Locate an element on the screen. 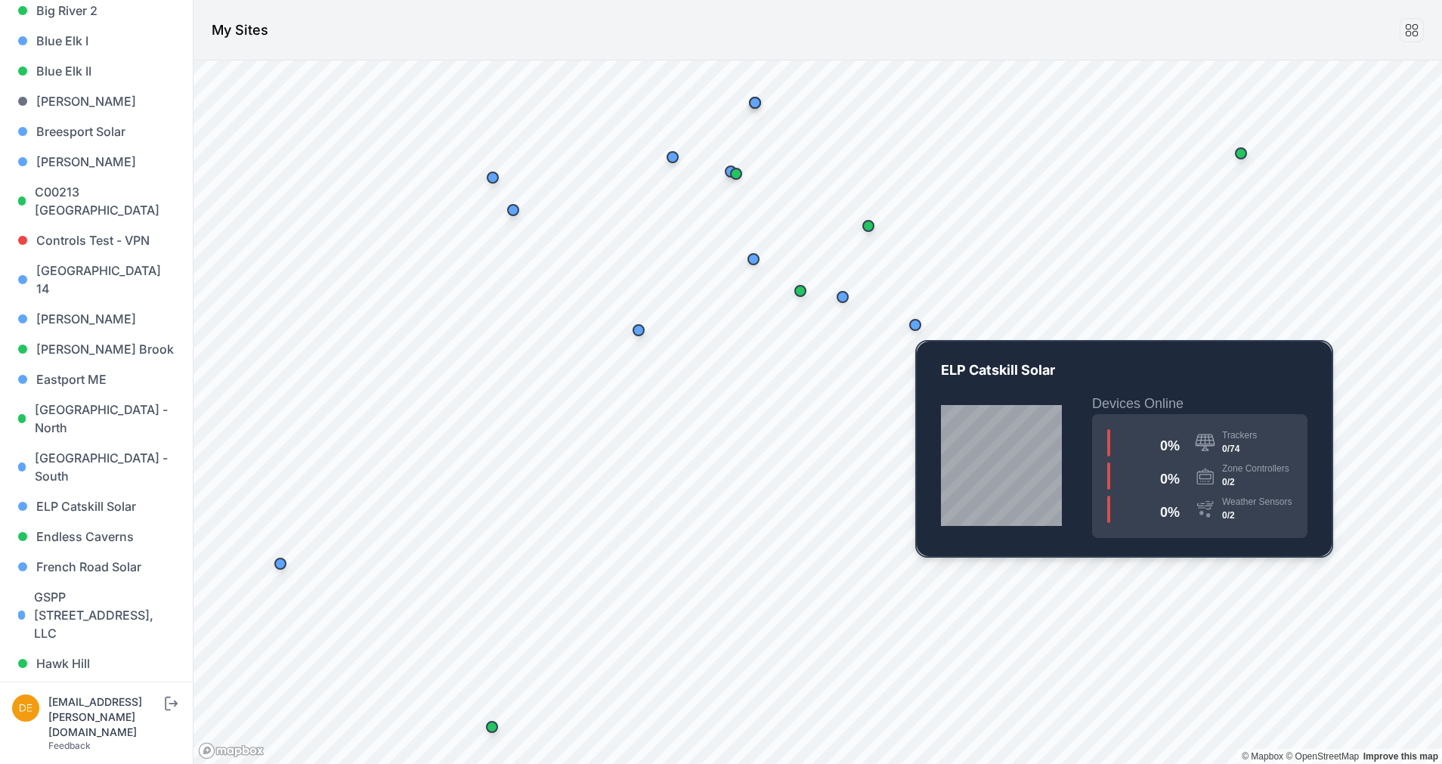  a: Mapbox is located at coordinates (1262, 757).